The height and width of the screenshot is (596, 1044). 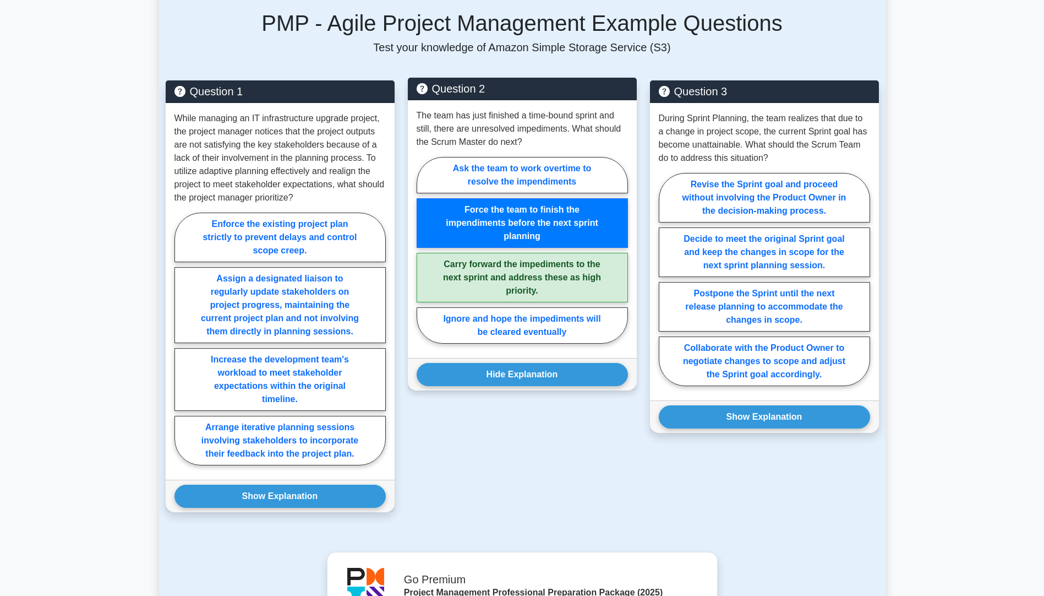 I want to click on label: Arrange iterative planning sessions involving stakeholders to incorporate their feedback into the..., so click(x=280, y=440).